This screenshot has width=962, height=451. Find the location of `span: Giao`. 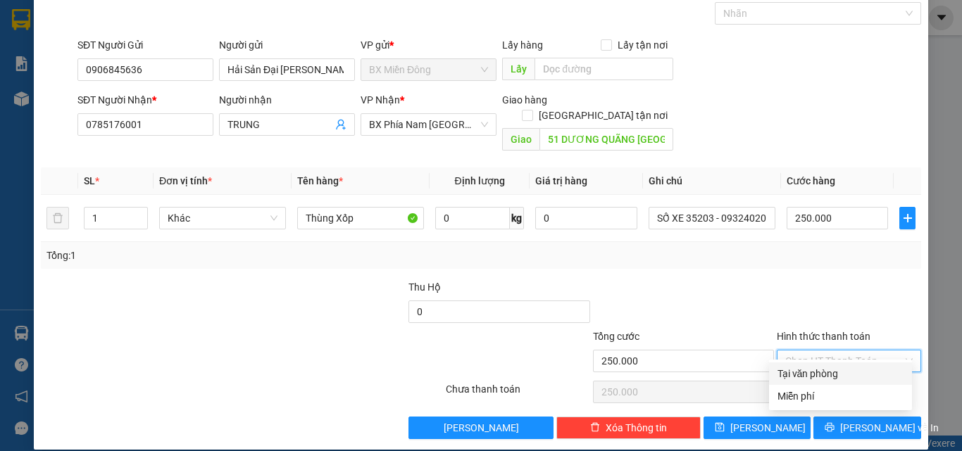

span: Giao is located at coordinates (520, 139).